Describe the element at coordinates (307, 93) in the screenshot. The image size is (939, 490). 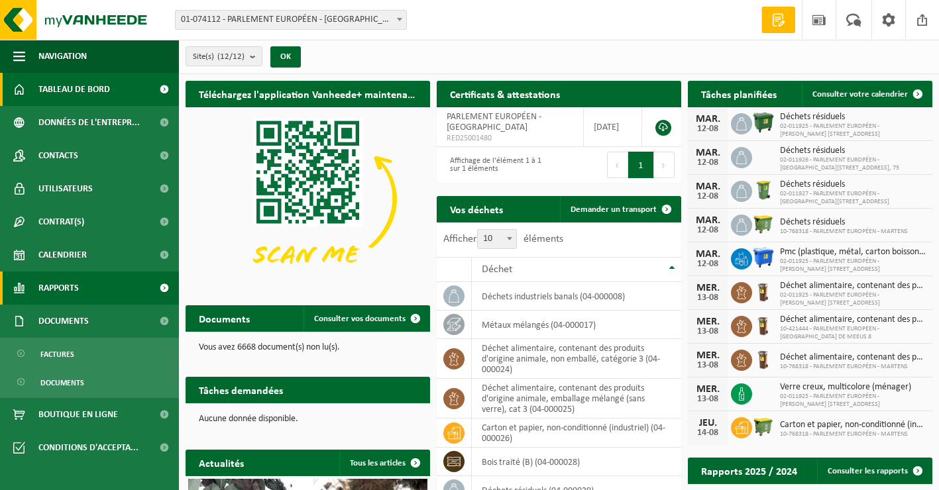
I see `h2: Téléchargez l'application Vanheede+ maintenant!` at that location.